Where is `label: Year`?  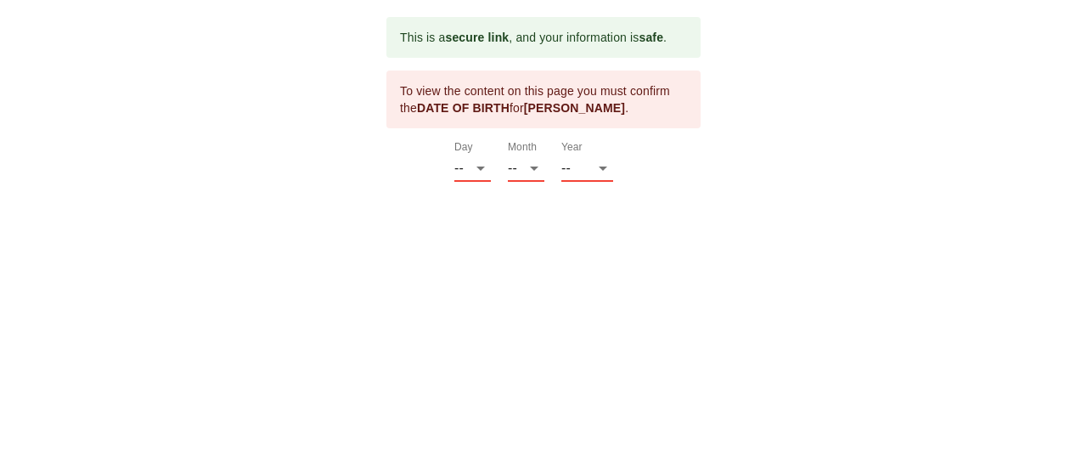
label: Year is located at coordinates (572, 148).